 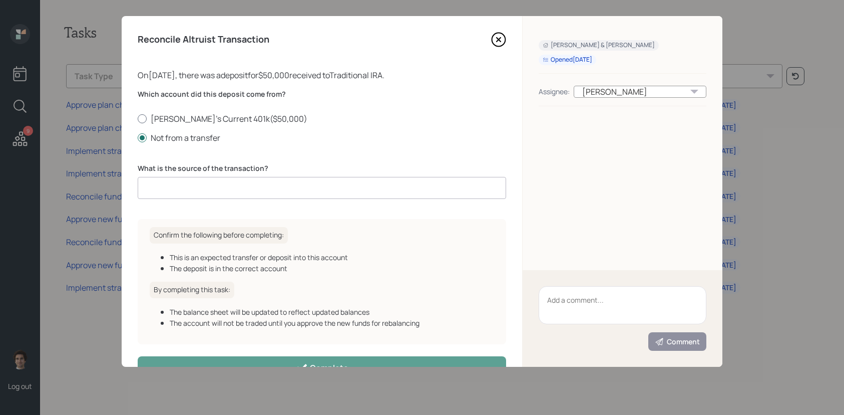 What do you see at coordinates (203, 40) in the screenshot?
I see `h4: Reconcile Altruist Transaction` at bounding box center [203, 40].